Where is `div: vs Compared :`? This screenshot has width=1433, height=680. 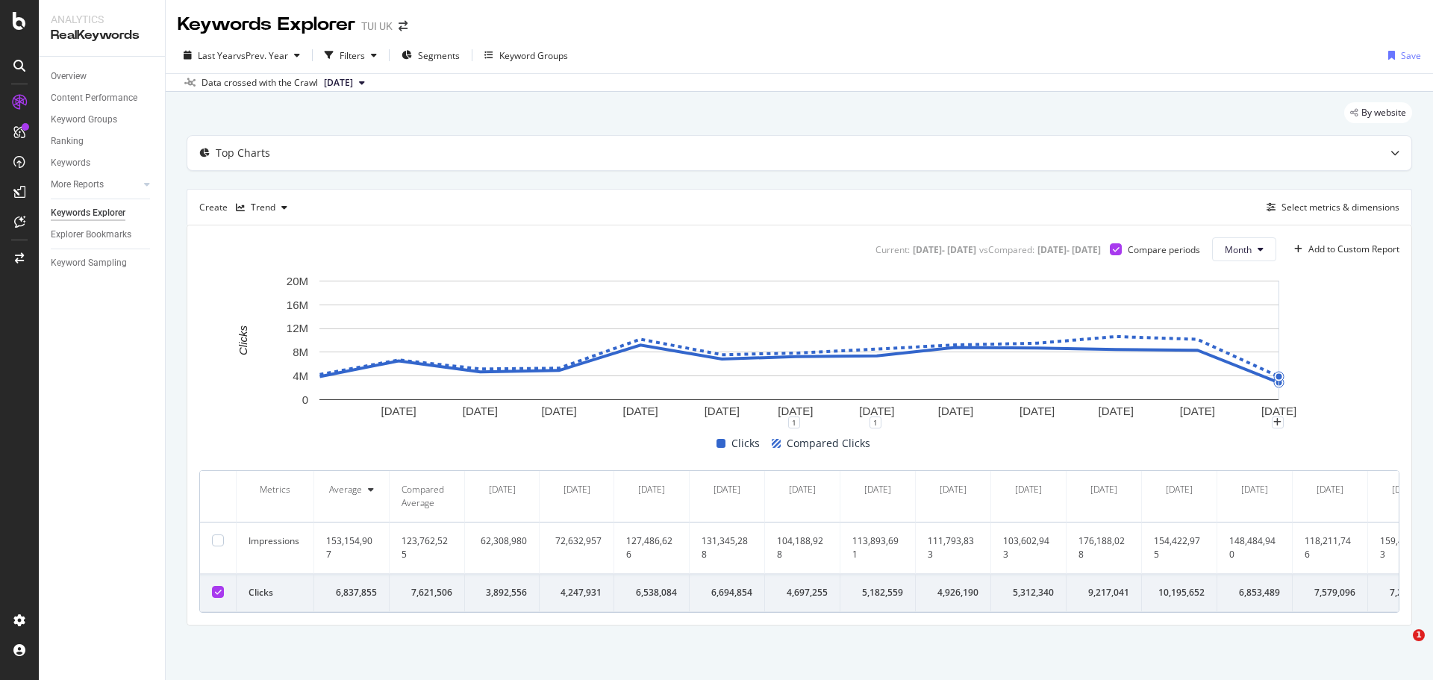 div: vs Compared : is located at coordinates (1007, 249).